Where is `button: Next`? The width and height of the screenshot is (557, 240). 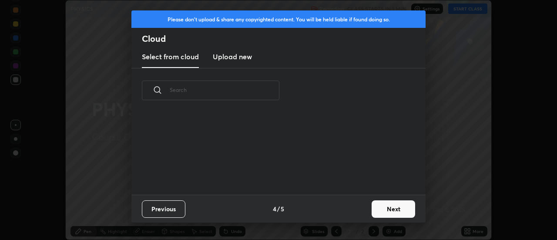
button: Next is located at coordinates (393, 209).